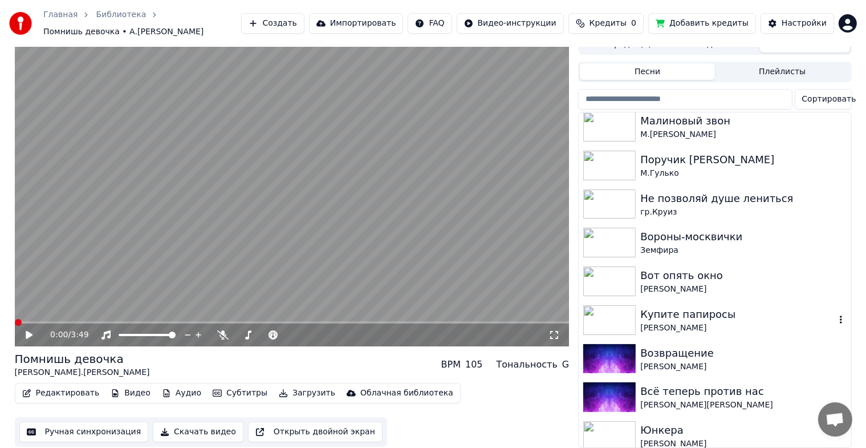 Image resolution: width=866 pixels, height=448 pixels. What do you see at coordinates (743, 250) in the screenshot?
I see `div: Земфира` at bounding box center [743, 250].